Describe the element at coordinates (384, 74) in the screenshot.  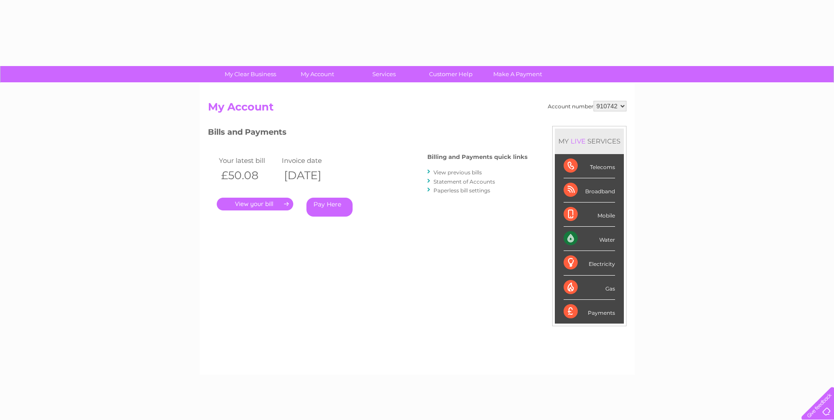
I see `a: Services` at that location.